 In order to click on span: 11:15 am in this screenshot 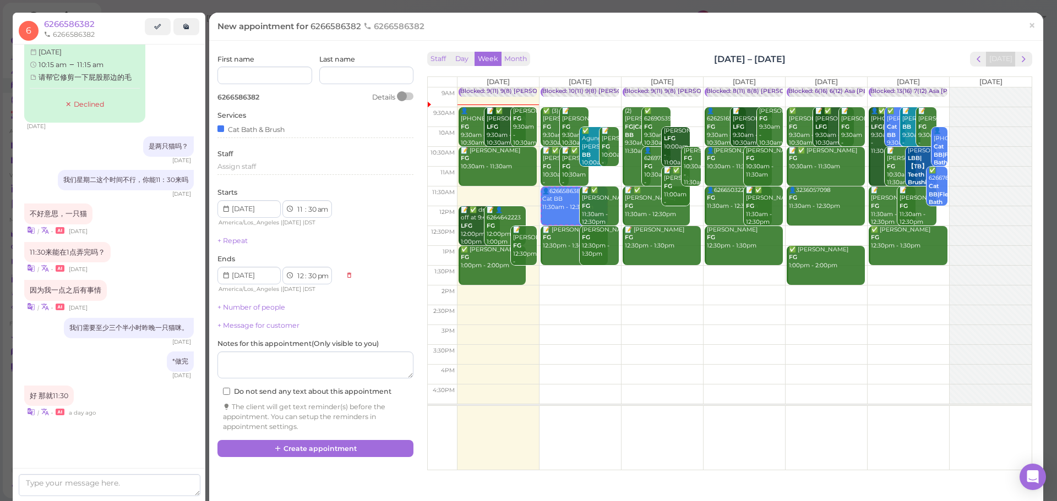, I will do `click(90, 64)`.